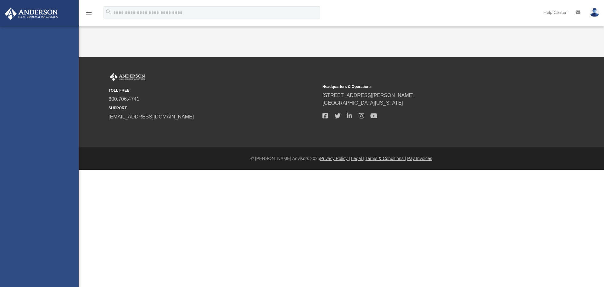  Describe the element at coordinates (427, 87) in the screenshot. I see `small: Headquarters & Operations` at that location.